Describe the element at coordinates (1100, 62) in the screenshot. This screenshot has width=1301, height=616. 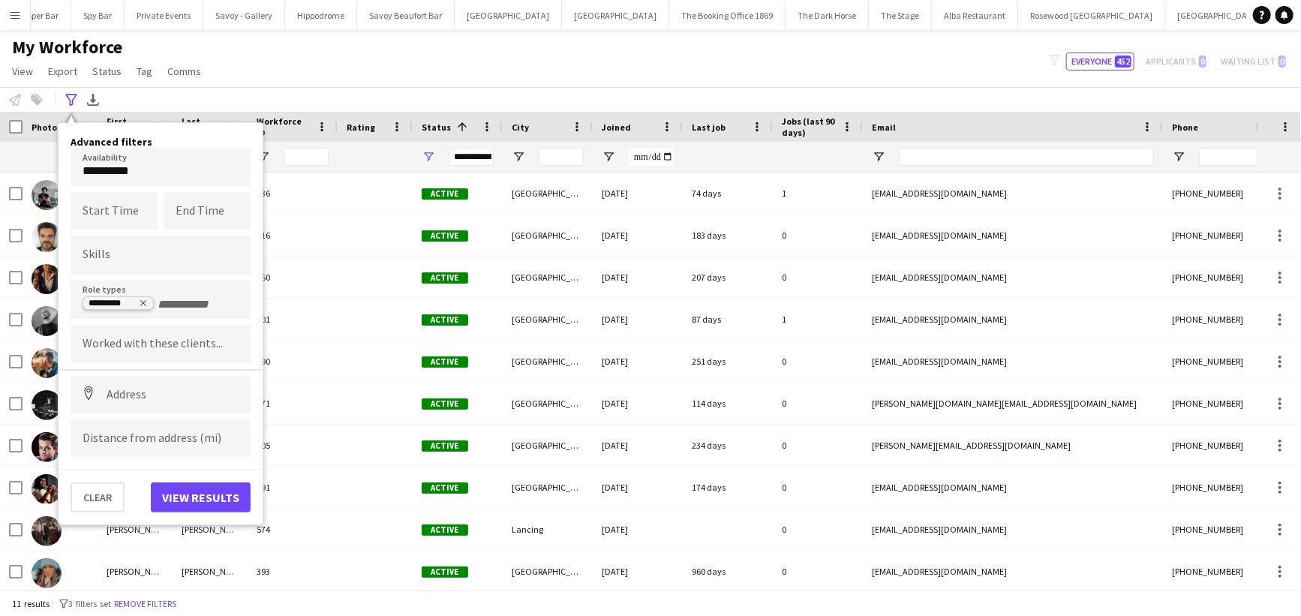
I see `button: Everyone452` at that location.